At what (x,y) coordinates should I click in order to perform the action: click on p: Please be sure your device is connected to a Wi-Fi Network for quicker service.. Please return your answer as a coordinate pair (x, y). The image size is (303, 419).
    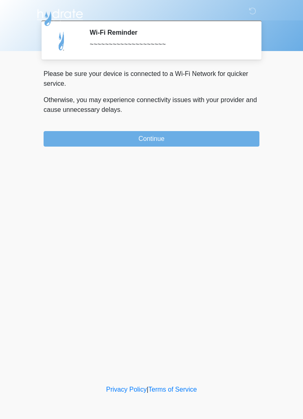
    Looking at the image, I should click on (152, 79).